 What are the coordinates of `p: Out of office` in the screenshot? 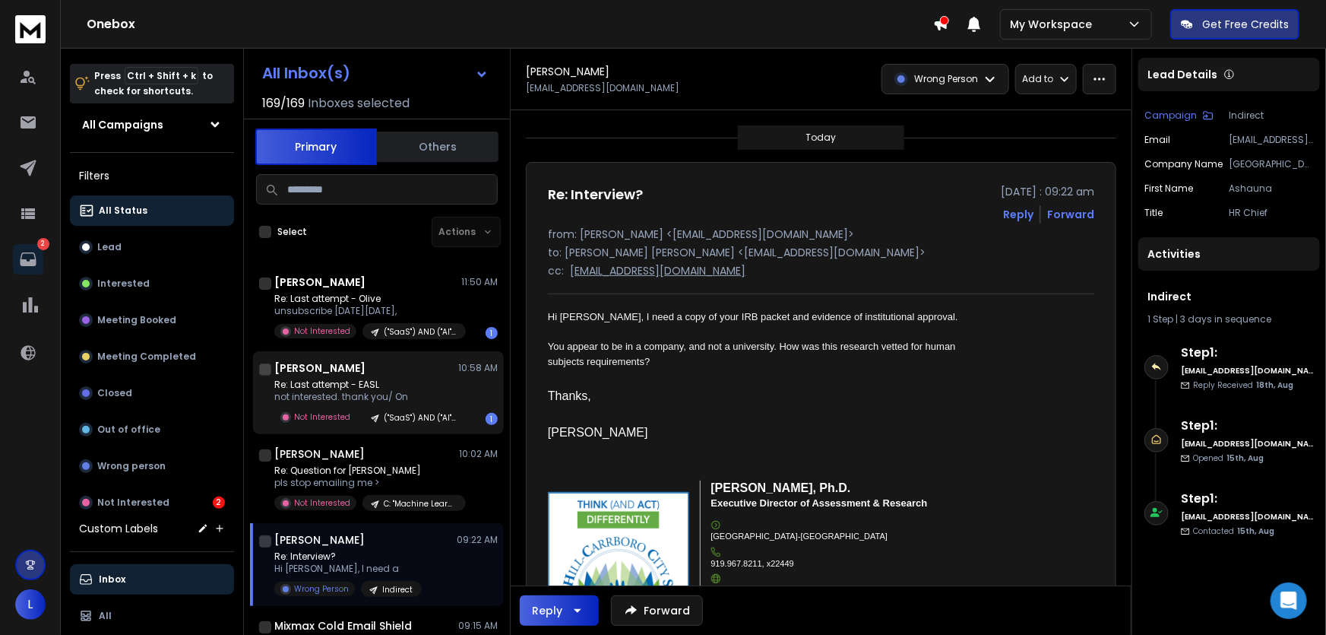 It's located at (128, 429).